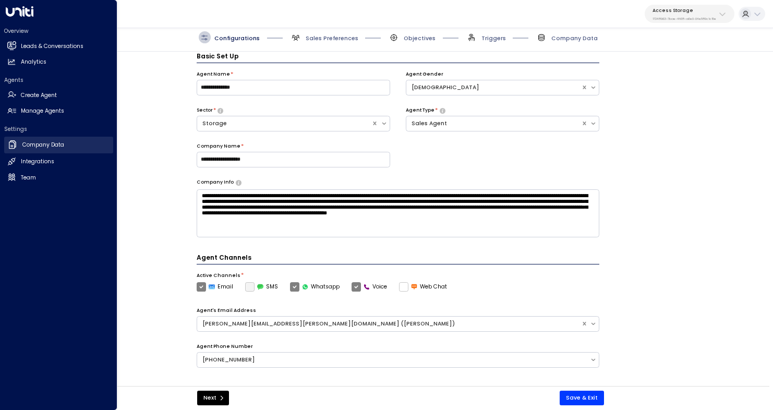  What do you see at coordinates (262, 287) in the screenshot?
I see `label: SMS` at bounding box center [262, 287].